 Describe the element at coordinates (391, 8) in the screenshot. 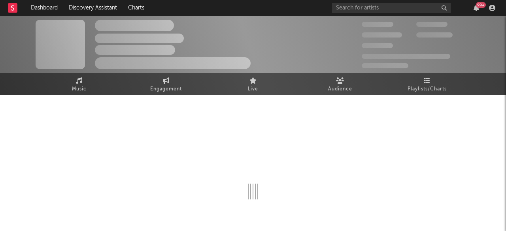

I see `input: Search for artists` at that location.